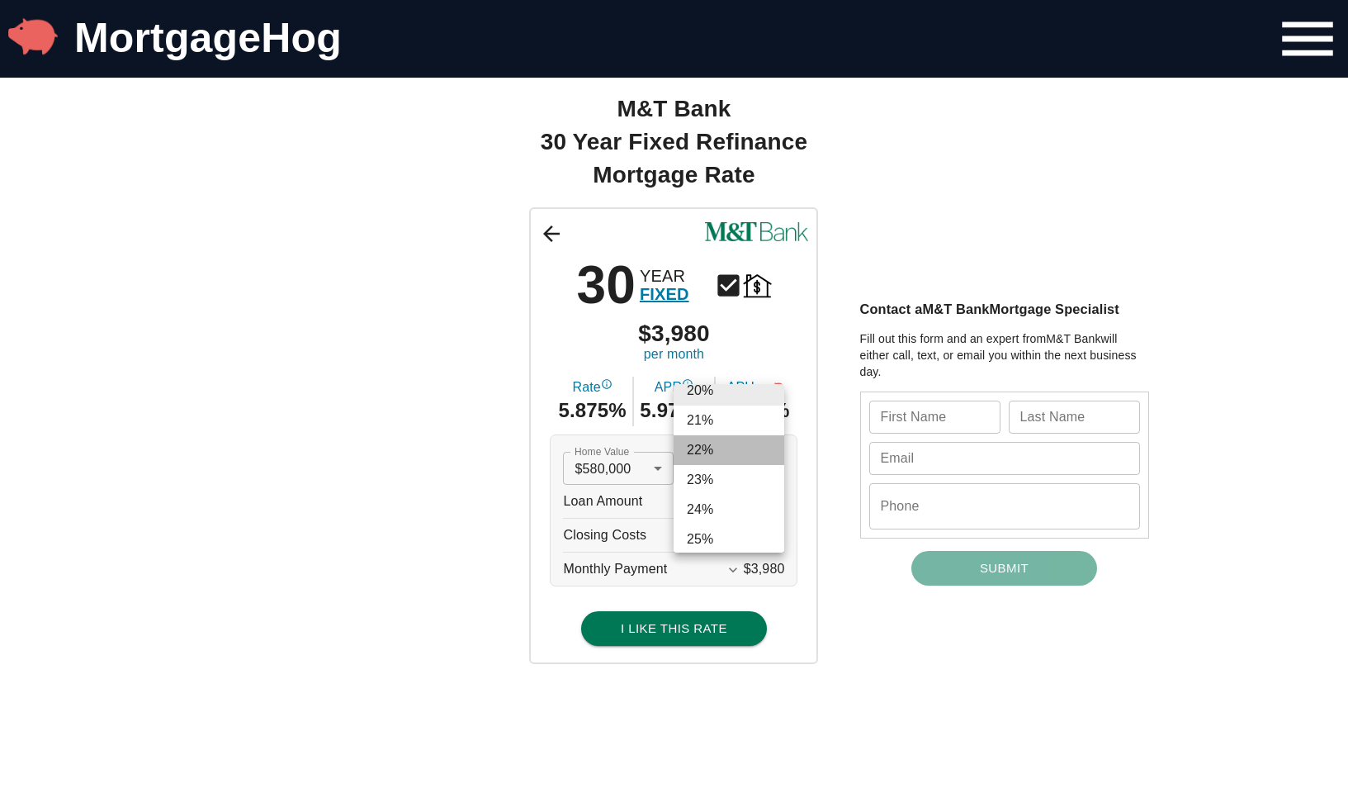 The height and width of the screenshot is (812, 1348). What do you see at coordinates (729, 450) in the screenshot?
I see `li: 22%` at bounding box center [729, 450].